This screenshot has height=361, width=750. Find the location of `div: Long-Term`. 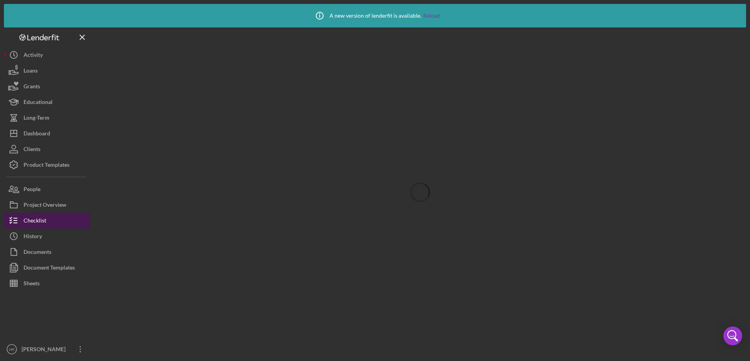

div: Long-Term is located at coordinates (36, 118).